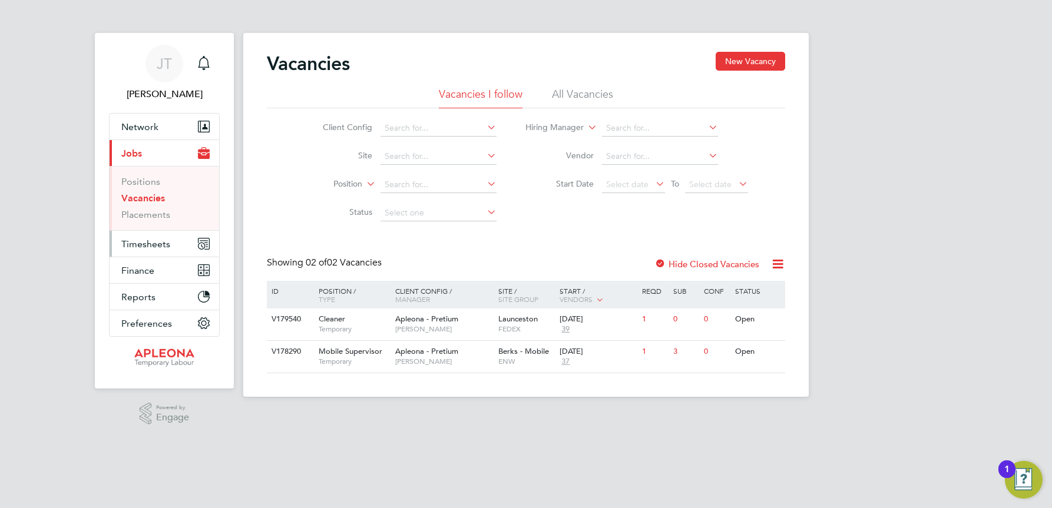  What do you see at coordinates (145, 244) in the screenshot?
I see `span: Timesheets` at bounding box center [145, 244].